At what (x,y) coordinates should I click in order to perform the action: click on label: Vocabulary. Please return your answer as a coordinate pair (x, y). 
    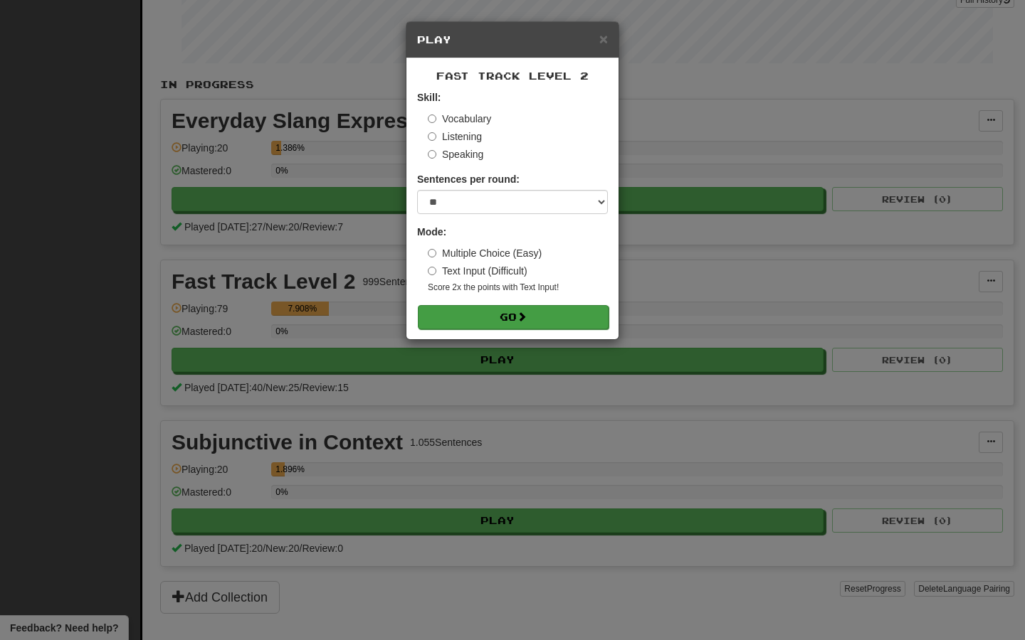
    Looking at the image, I should click on (459, 119).